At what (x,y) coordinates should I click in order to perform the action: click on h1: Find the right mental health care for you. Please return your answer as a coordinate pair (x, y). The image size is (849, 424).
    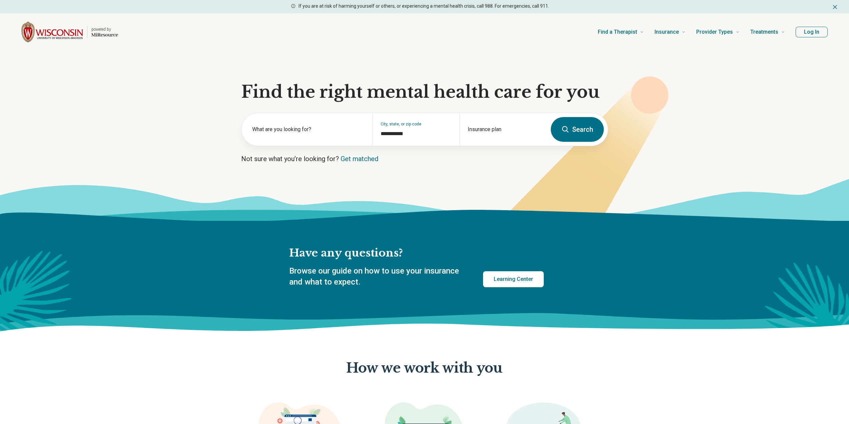
    Looking at the image, I should click on (425, 92).